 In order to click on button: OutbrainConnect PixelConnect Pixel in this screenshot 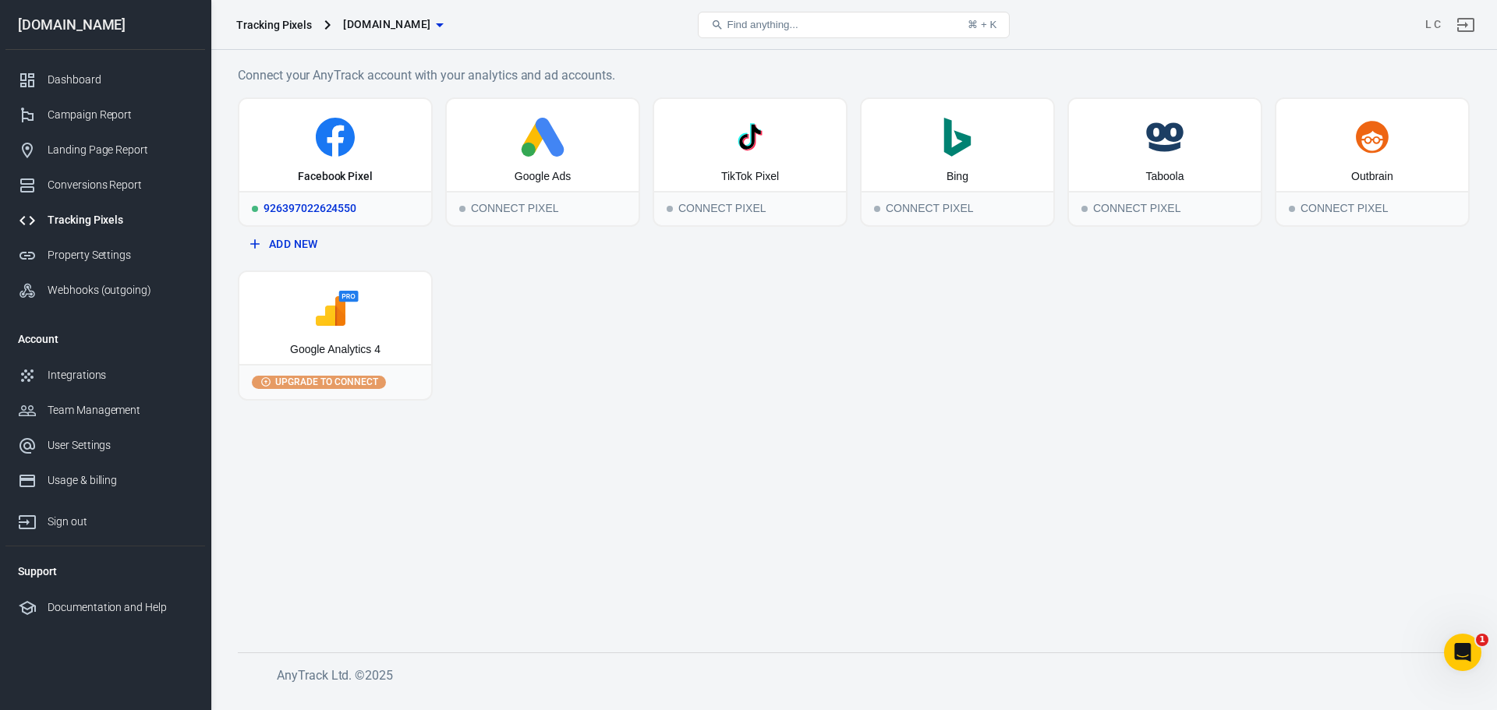, I will do `click(1372, 162)`.